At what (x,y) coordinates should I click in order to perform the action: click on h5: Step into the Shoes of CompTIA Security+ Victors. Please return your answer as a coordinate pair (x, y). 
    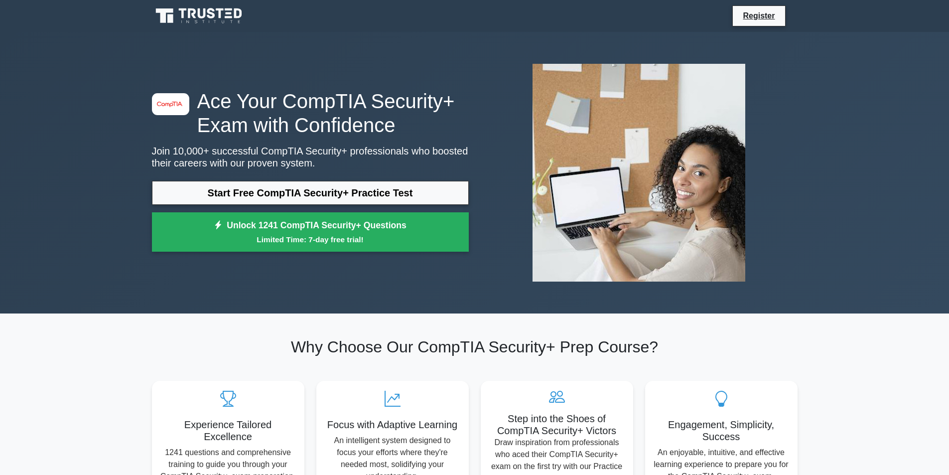
    Looking at the image, I should click on (557, 424).